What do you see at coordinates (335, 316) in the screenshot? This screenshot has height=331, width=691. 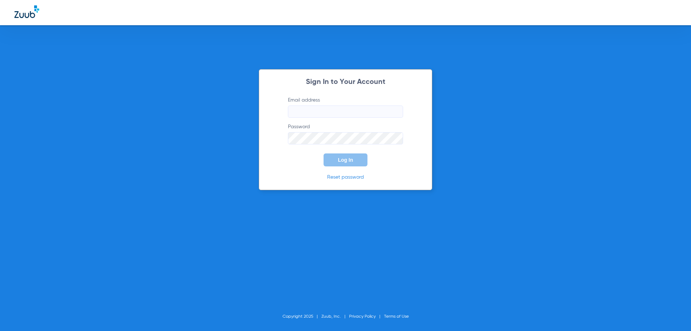 I see `li: Zuub, Inc.` at bounding box center [335, 316].